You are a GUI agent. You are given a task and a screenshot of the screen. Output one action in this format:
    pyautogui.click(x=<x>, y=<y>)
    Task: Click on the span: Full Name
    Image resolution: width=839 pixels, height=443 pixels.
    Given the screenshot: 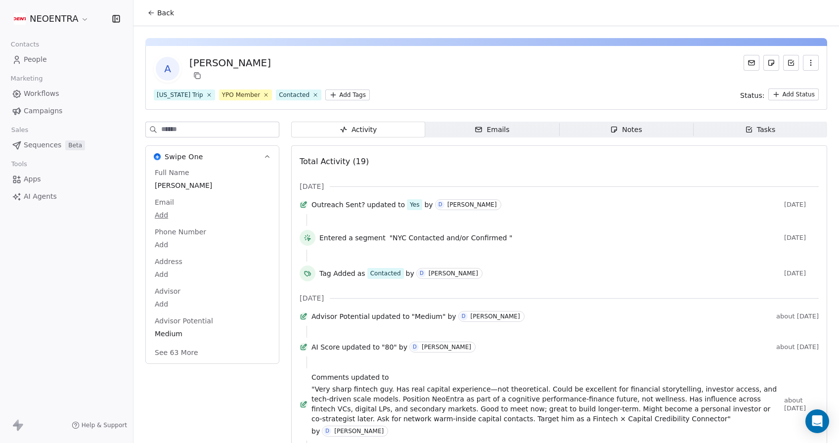 What is the action you would take?
    pyautogui.click(x=172, y=172)
    